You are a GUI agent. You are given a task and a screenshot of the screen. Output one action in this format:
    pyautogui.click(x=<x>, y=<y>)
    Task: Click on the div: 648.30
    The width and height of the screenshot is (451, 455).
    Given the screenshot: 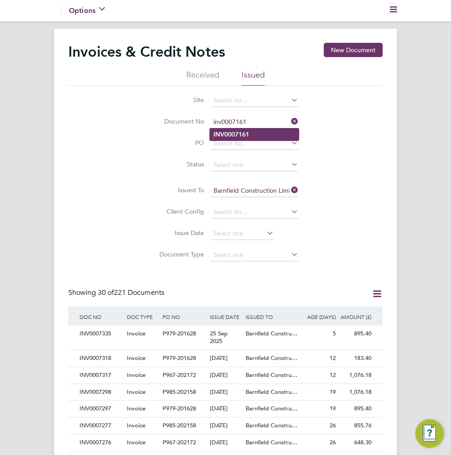 What is the action you would take?
    pyautogui.click(x=356, y=443)
    